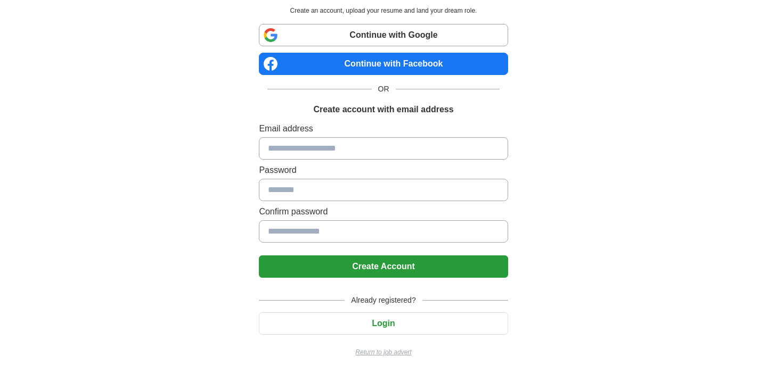  What do you see at coordinates (383, 35) in the screenshot?
I see `a: Continue with Google` at bounding box center [383, 35].